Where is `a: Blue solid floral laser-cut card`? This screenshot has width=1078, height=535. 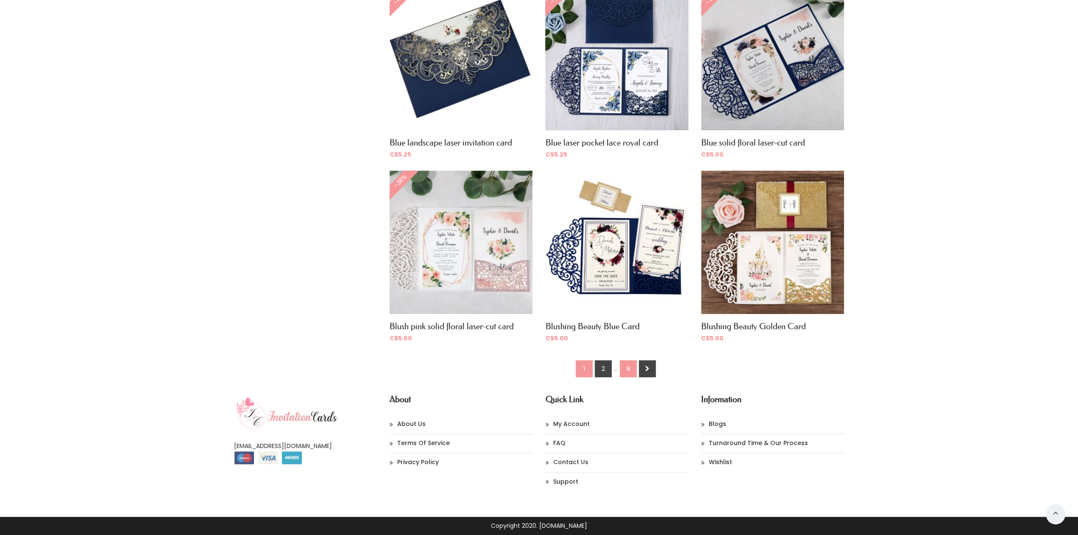
a: Blue solid floral laser-cut card is located at coordinates (753, 142).